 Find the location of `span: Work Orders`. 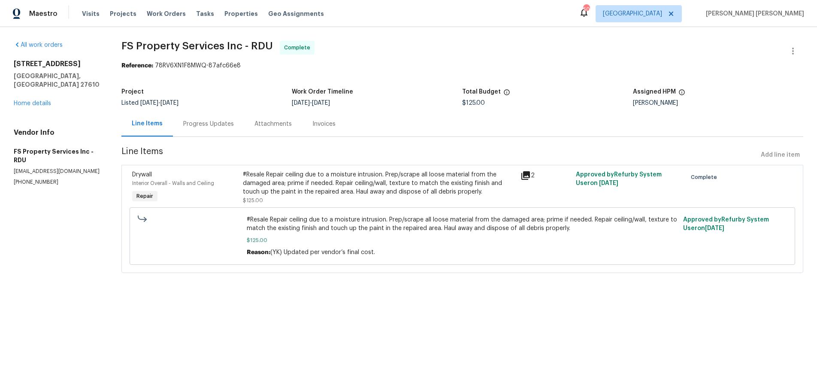

span: Work Orders is located at coordinates (166, 14).